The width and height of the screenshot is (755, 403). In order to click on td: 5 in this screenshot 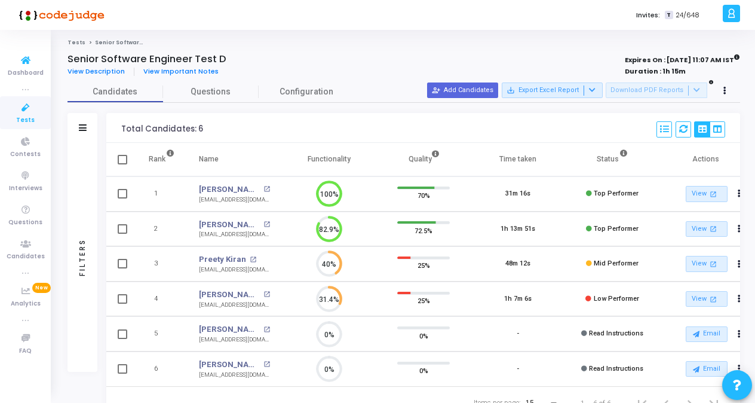, I will do `click(161, 333)`.